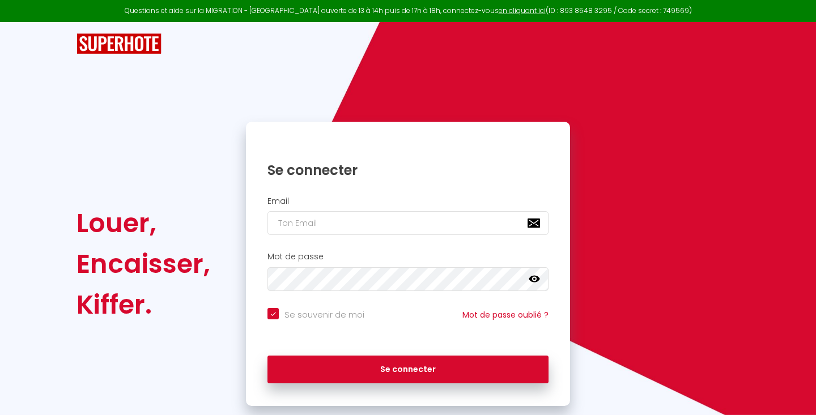  Describe the element at coordinates (408, 201) in the screenshot. I see `h2: Email` at that location.